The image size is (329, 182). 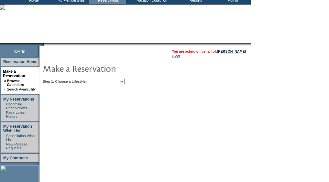 What do you see at coordinates (20, 138) in the screenshot?
I see `a: Cancellation Wish List` at bounding box center [20, 138].